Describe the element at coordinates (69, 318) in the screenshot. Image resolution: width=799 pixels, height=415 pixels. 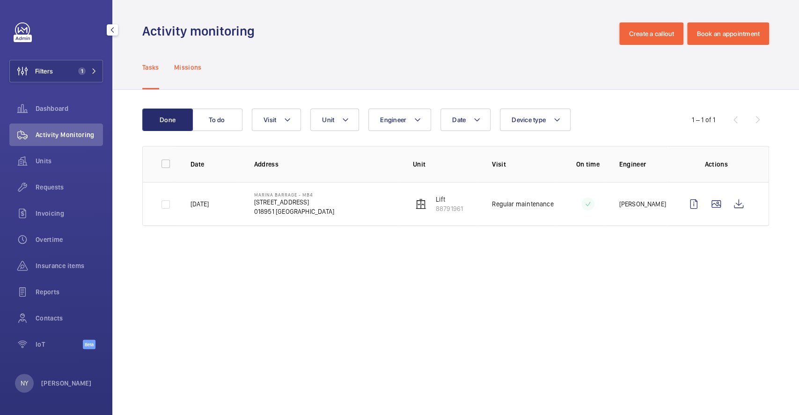
I see `span: Contacts` at that location.